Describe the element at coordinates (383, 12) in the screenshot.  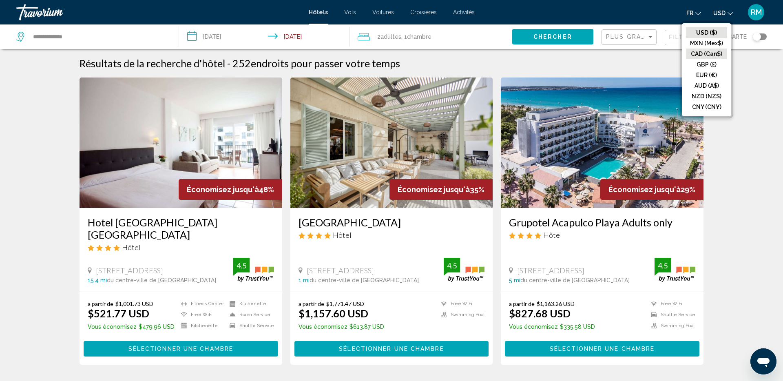
I see `a: Voitures` at that location.